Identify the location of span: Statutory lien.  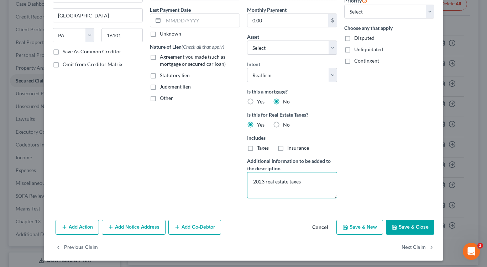
(175, 75).